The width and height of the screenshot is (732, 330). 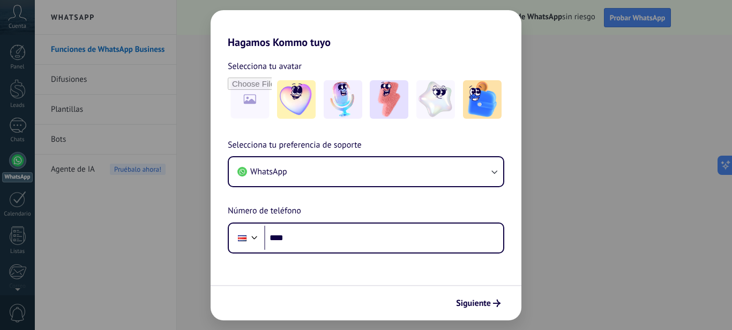 What do you see at coordinates (264, 212) in the screenshot?
I see `span: Número de teléfono` at bounding box center [264, 212].